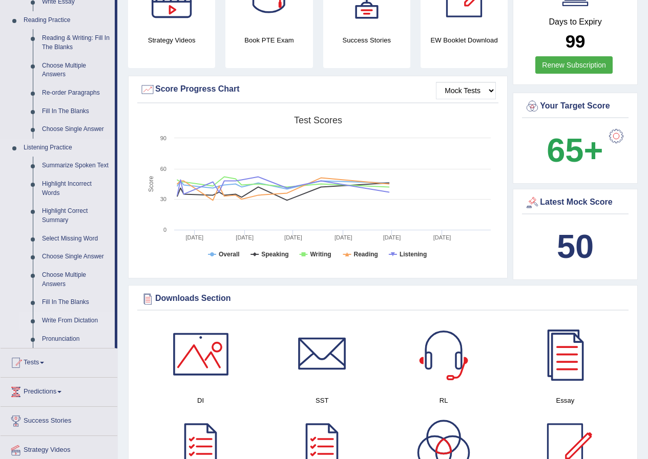 This screenshot has width=648, height=459. I want to click on h4: Strategy Videos, so click(172, 40).